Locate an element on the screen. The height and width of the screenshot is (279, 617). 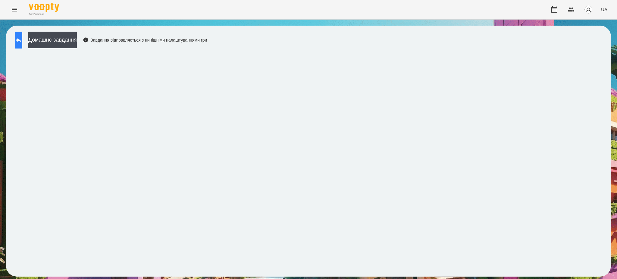
span: UA is located at coordinates (605, 9).